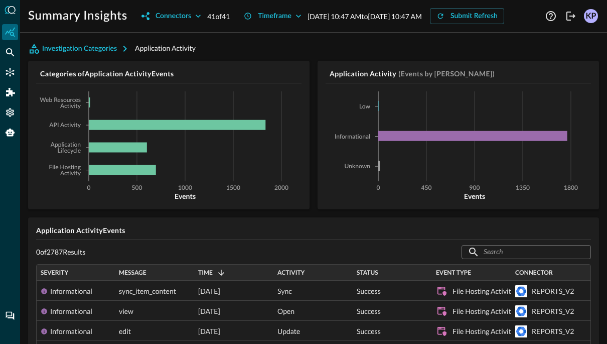 The image size is (607, 344). What do you see at coordinates (10, 316) in the screenshot?
I see `div: Chat` at bounding box center [10, 316].